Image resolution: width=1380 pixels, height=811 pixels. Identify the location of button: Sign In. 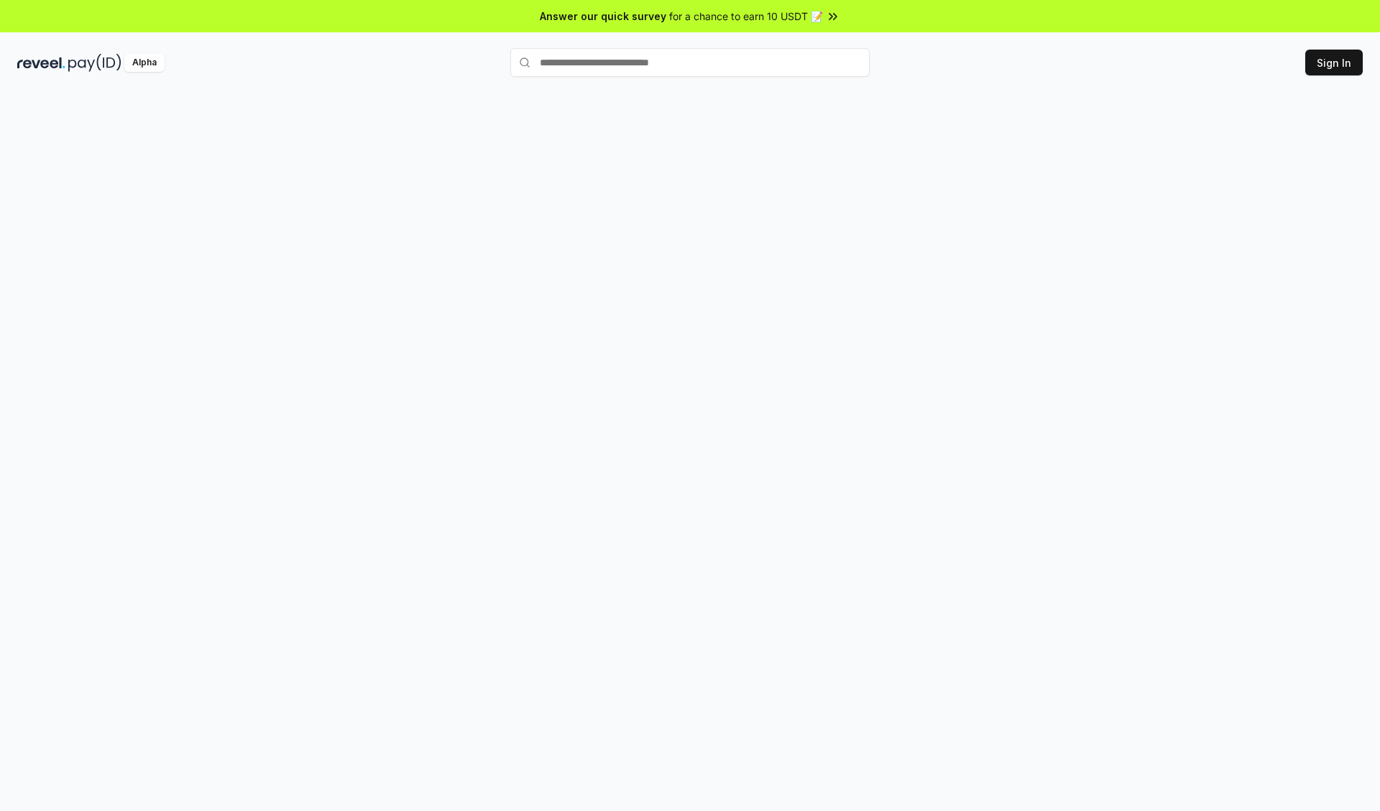
(1334, 63).